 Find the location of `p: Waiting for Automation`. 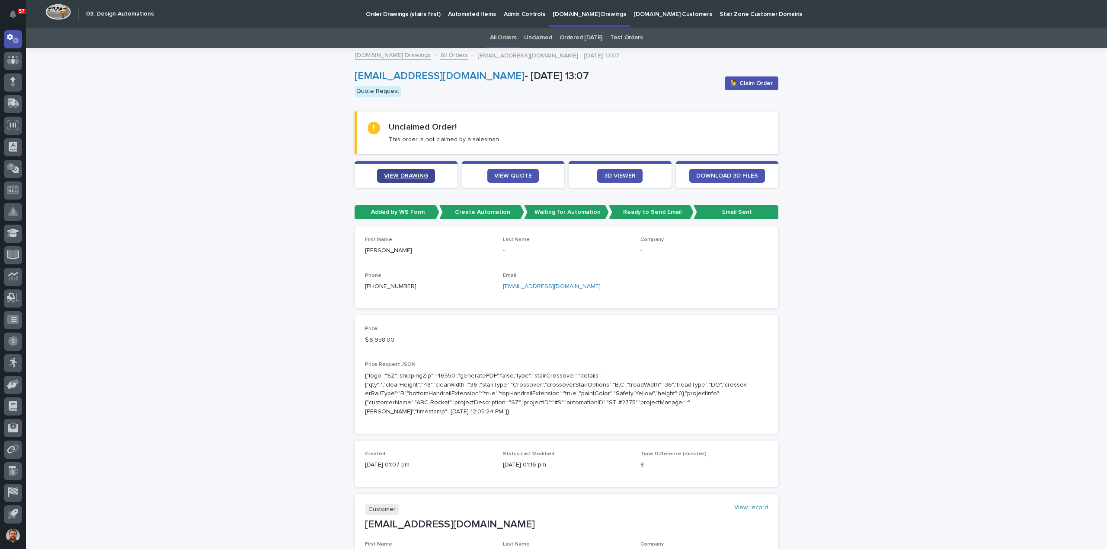

p: Waiting for Automation is located at coordinates (566, 212).